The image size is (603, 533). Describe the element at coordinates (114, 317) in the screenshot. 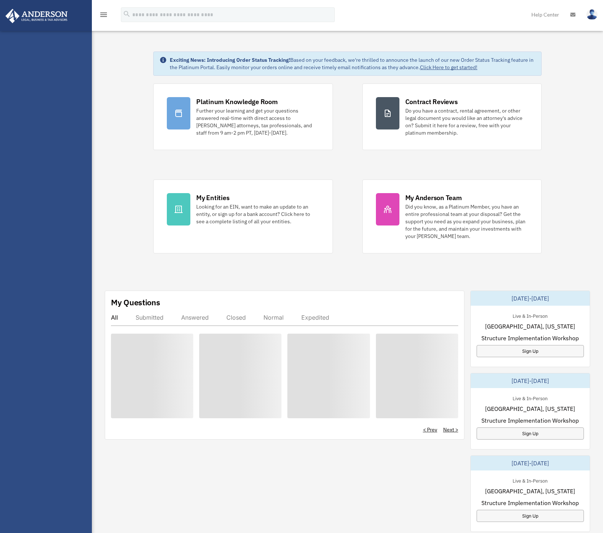

I see `div: All` at that location.